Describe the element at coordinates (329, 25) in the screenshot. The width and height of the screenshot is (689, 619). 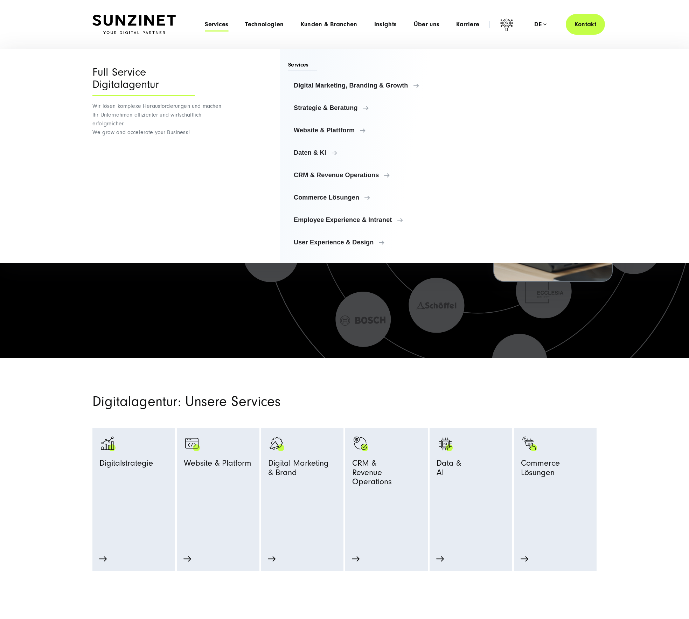
I see `a: Kunden & Branchen` at that location.